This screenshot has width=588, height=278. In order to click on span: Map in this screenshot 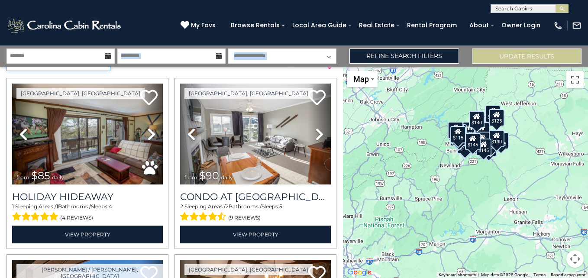, I will do `click(361, 79)`.